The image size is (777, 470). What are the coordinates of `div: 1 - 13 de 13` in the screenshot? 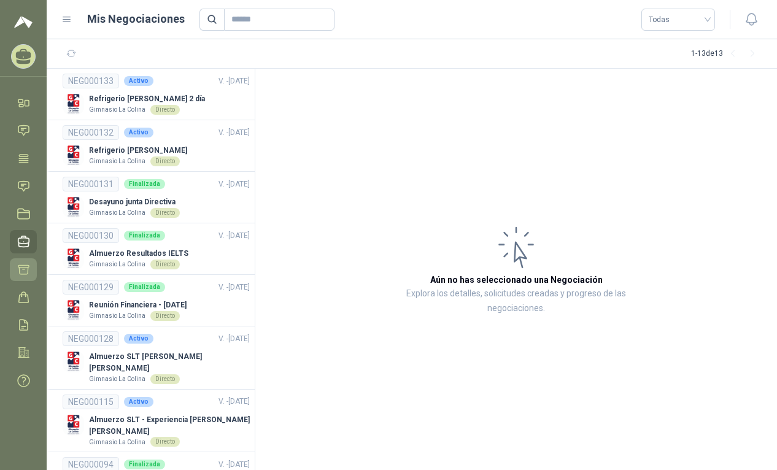 It's located at (727, 54).